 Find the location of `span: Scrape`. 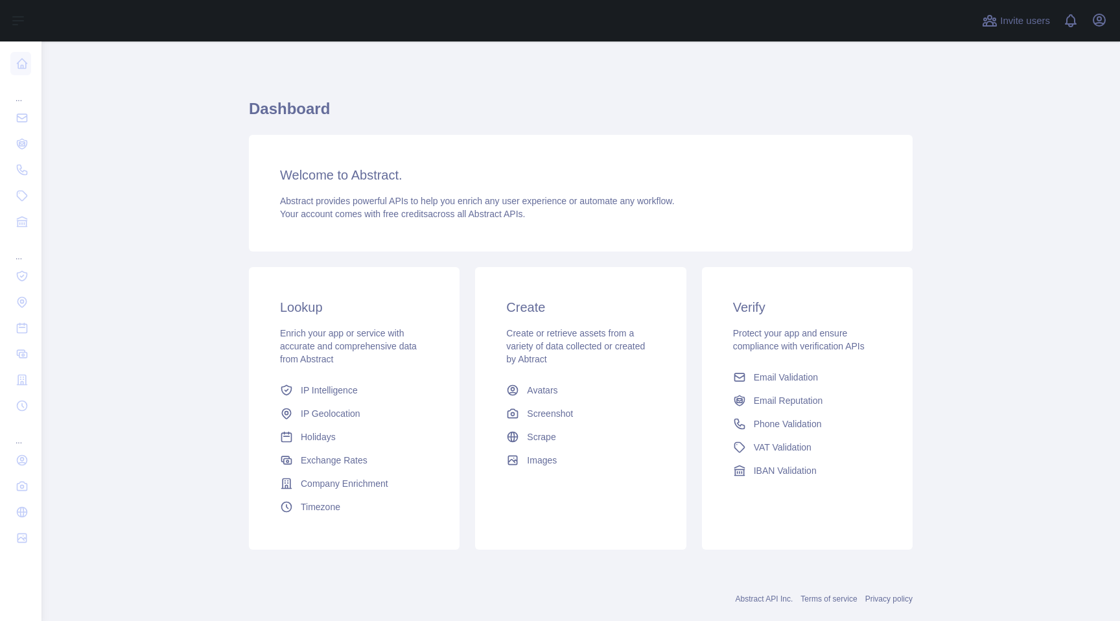

span: Scrape is located at coordinates (541, 437).